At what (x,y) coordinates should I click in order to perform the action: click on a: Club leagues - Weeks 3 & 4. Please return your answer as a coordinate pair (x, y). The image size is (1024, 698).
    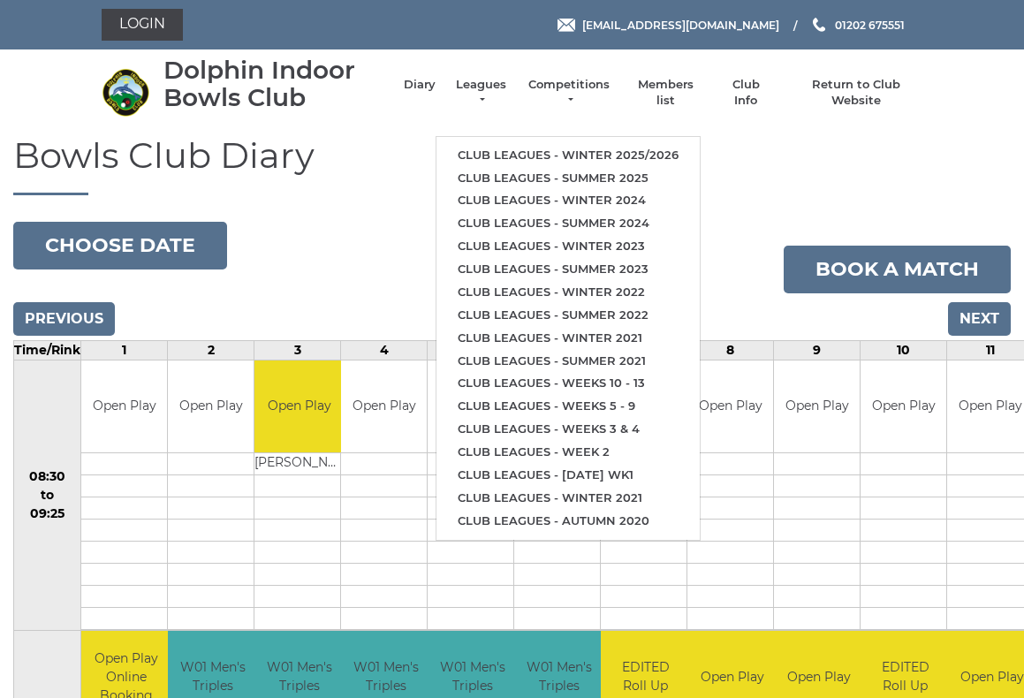
    Looking at the image, I should click on (568, 429).